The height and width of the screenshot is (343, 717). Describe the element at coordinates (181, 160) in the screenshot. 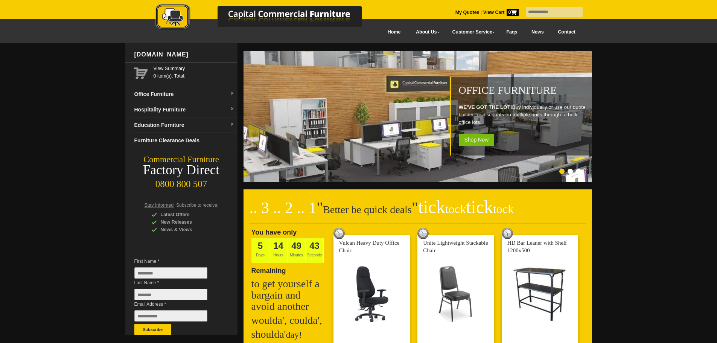

I see `div: Commercial Furniture` at that location.